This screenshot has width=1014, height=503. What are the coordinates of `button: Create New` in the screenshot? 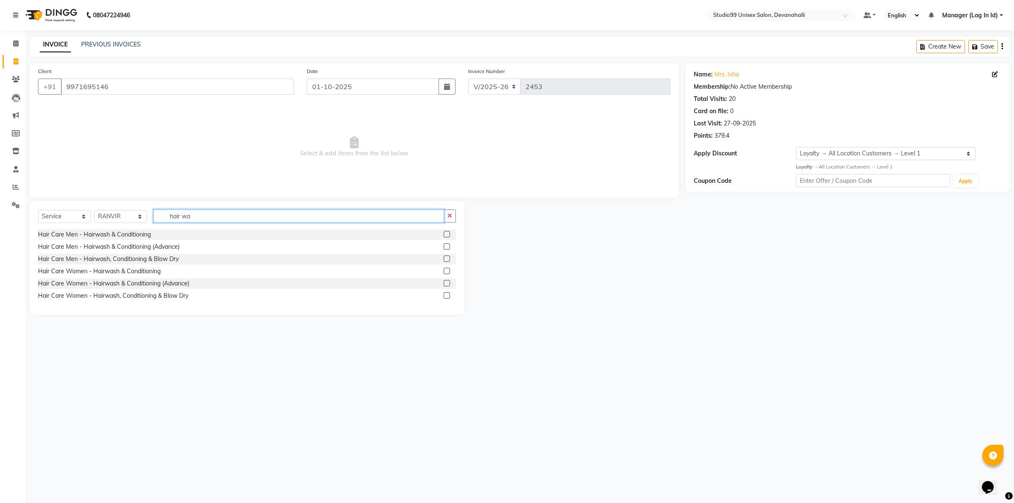 It's located at (940, 46).